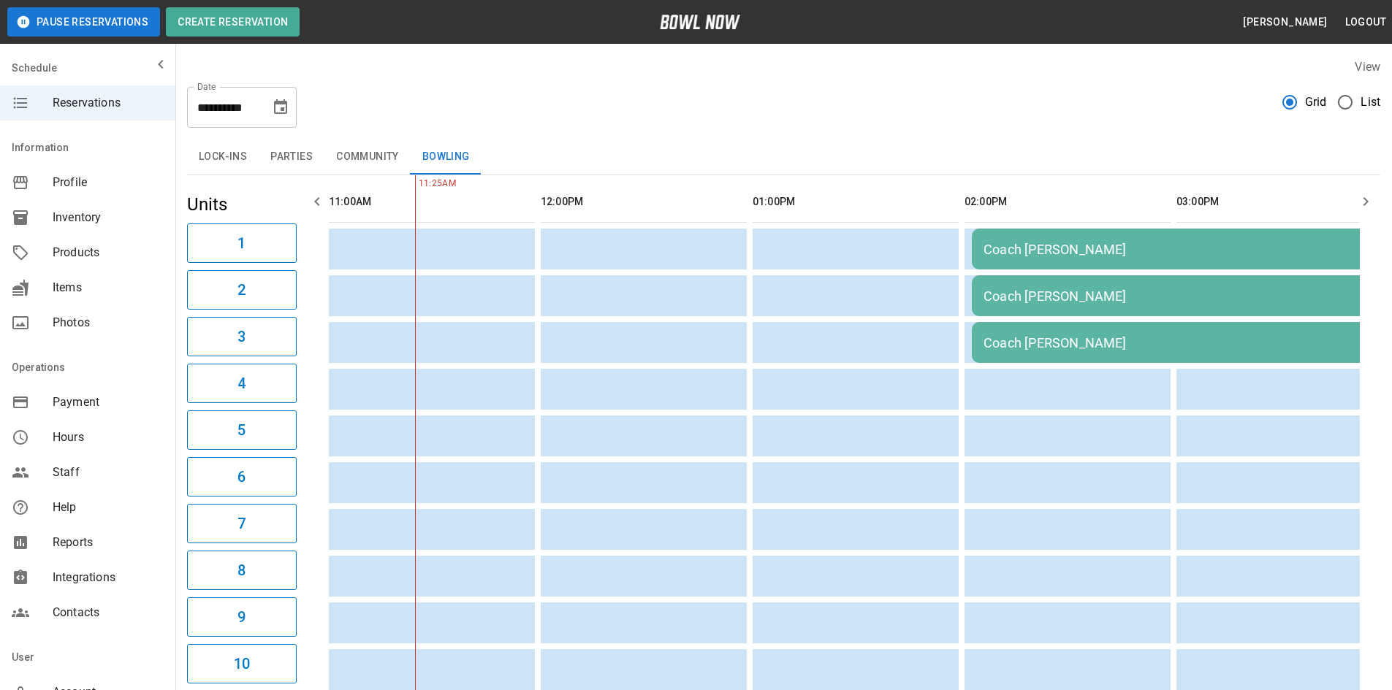  Describe the element at coordinates (108, 183) in the screenshot. I see `span: Profile` at that location.